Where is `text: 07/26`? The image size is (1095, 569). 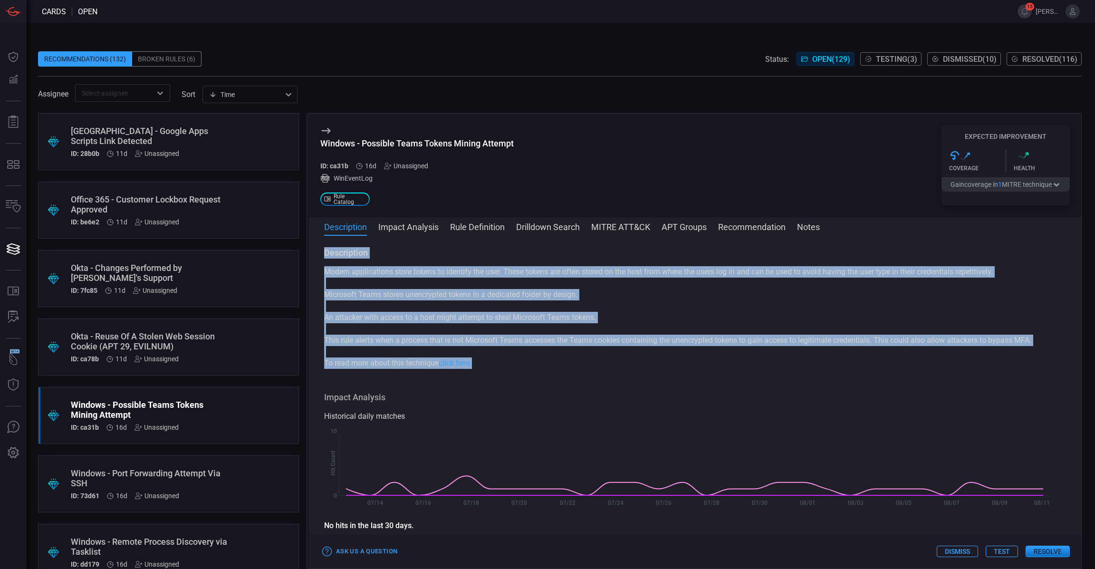 text: 07/26 is located at coordinates (663, 503).